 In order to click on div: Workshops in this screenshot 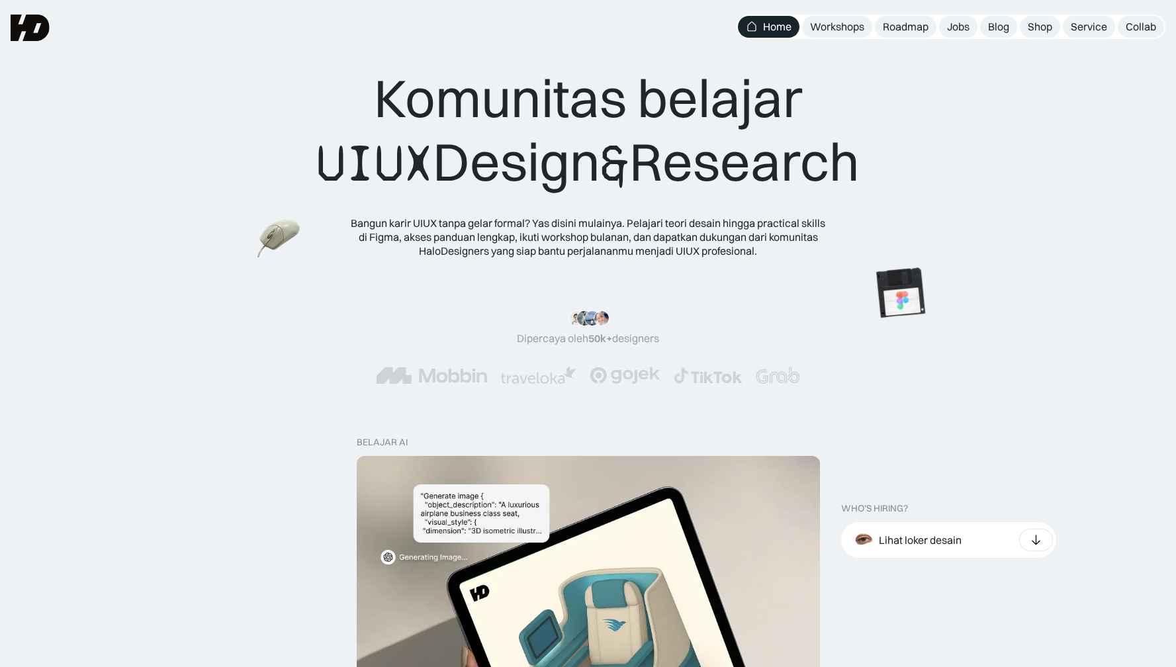, I will do `click(837, 26)`.